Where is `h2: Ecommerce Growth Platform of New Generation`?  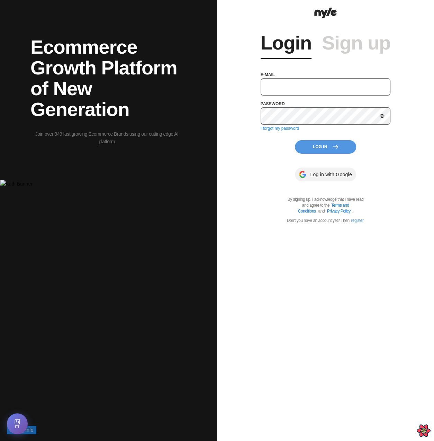 h2: Ecommerce Growth Platform of New Generation is located at coordinates (107, 78).